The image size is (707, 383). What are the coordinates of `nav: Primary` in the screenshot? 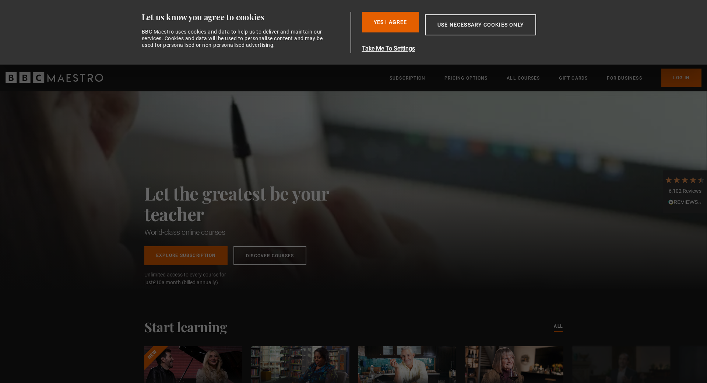 It's located at (545, 78).